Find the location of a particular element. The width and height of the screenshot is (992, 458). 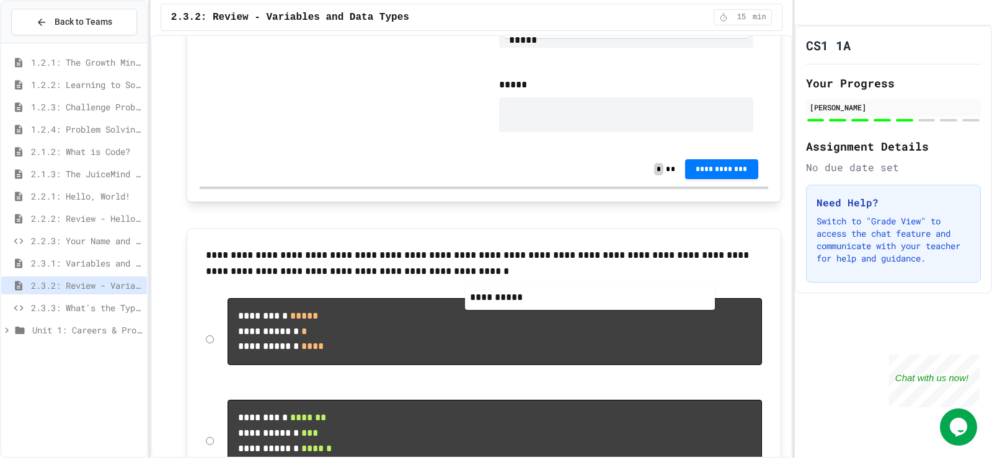

h3: Need Help? is located at coordinates (893, 203).